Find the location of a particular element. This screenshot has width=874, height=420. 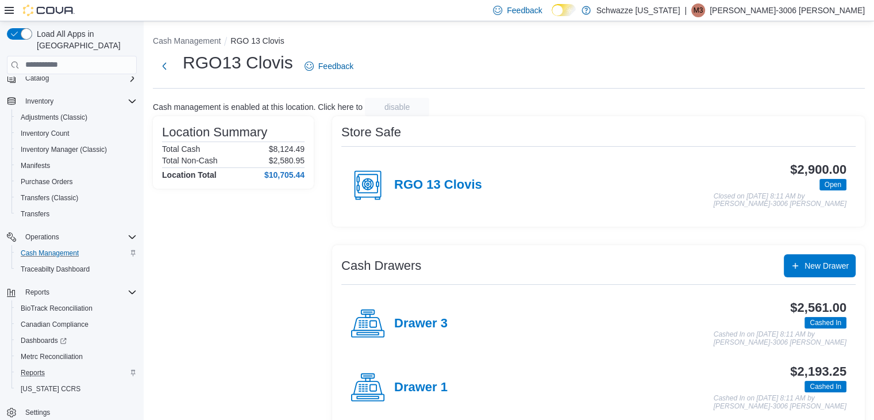

h4: Drawer 1 is located at coordinates (421, 387).